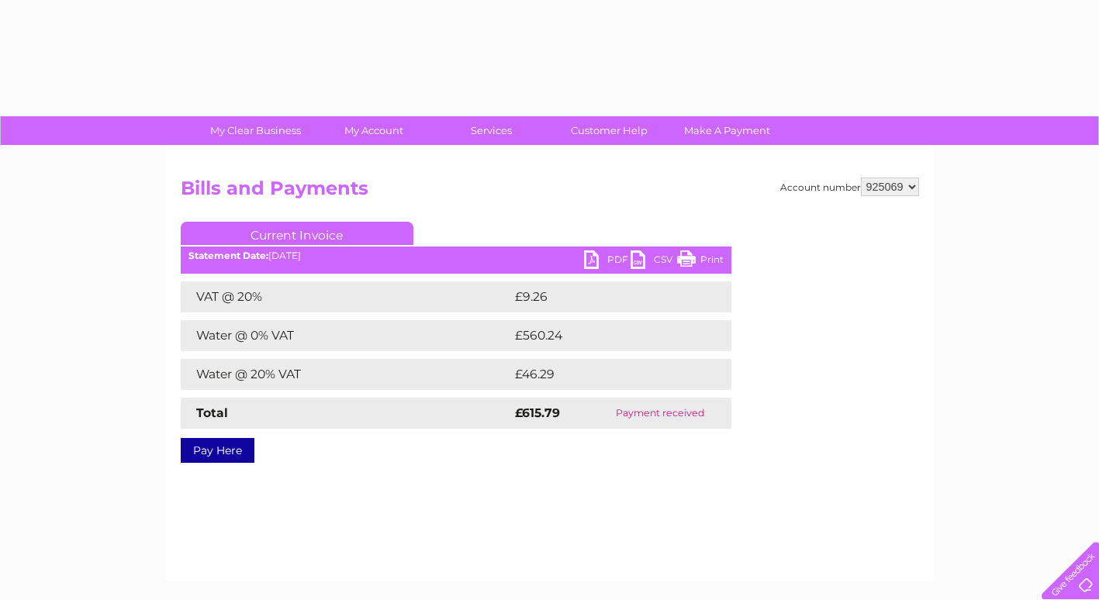 Image resolution: width=1099 pixels, height=600 pixels. What do you see at coordinates (727, 130) in the screenshot?
I see `a: Make A Payment` at bounding box center [727, 130].